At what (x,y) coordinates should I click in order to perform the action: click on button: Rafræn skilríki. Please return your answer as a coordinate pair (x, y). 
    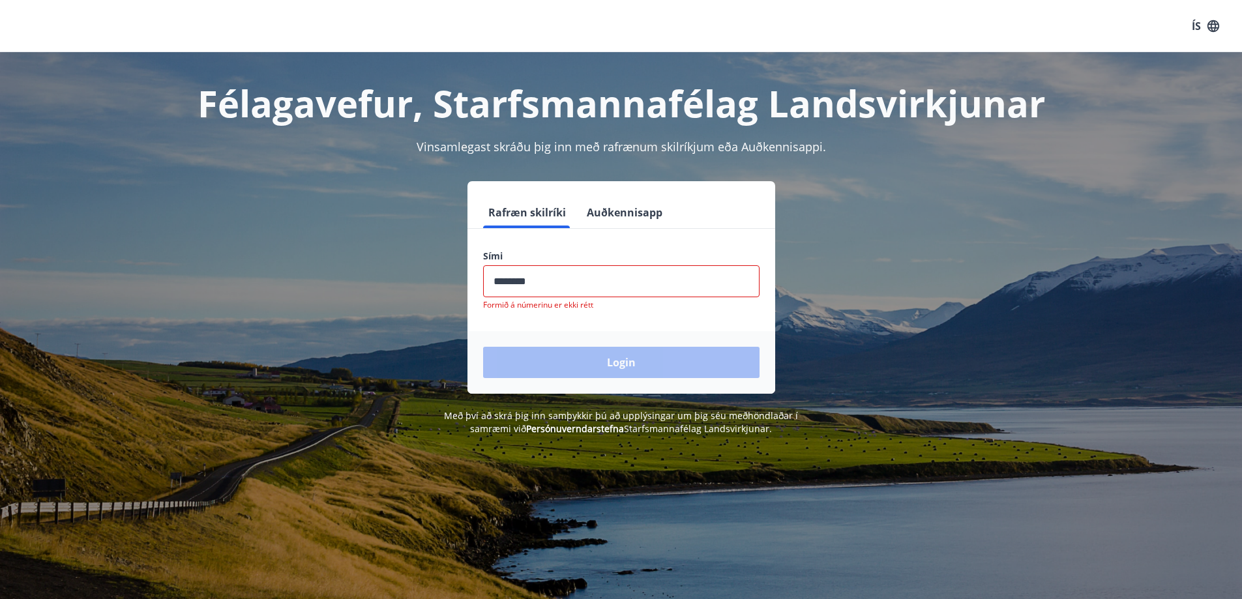
    Looking at the image, I should click on (527, 212).